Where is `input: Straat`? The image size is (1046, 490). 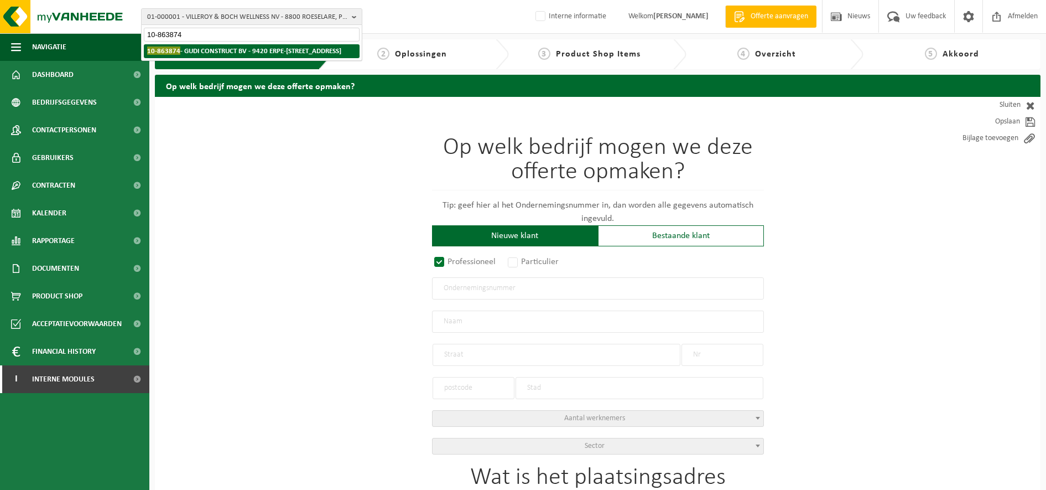
input: Straat is located at coordinates (557, 355).